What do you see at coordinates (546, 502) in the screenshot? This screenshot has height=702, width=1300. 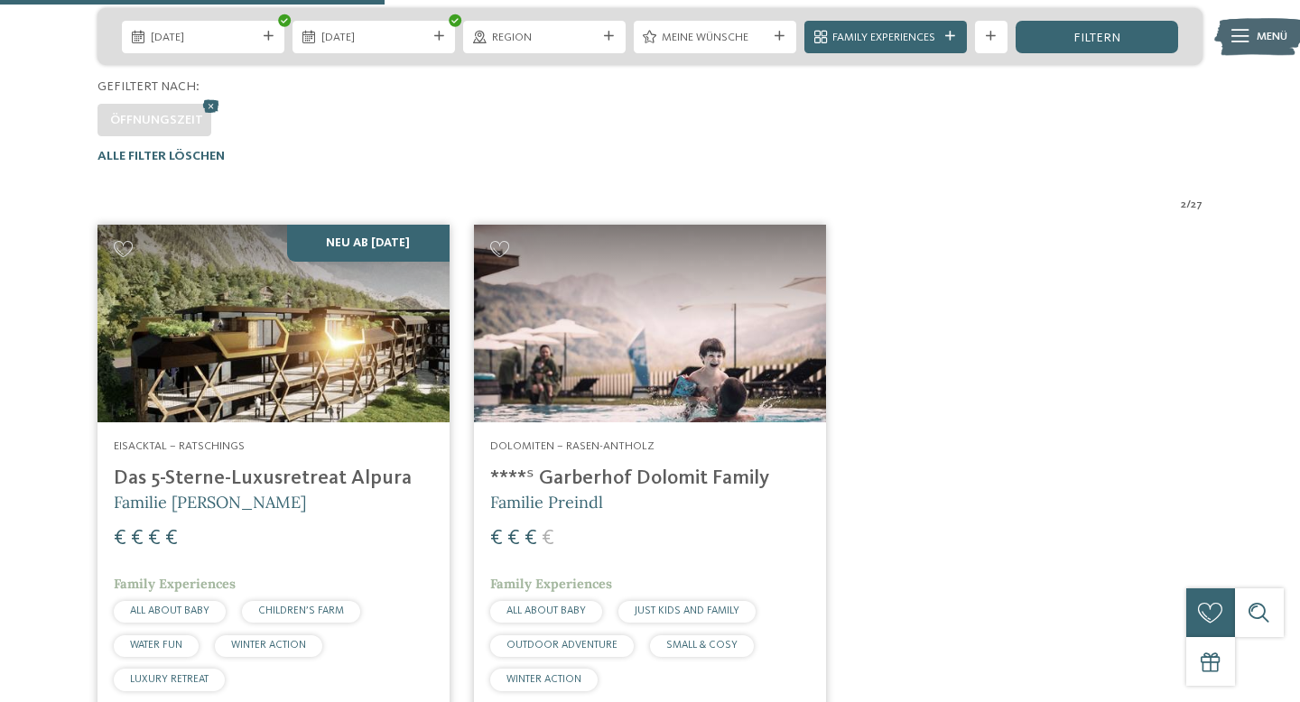 I see `span: Familie Preindl` at bounding box center [546, 502].